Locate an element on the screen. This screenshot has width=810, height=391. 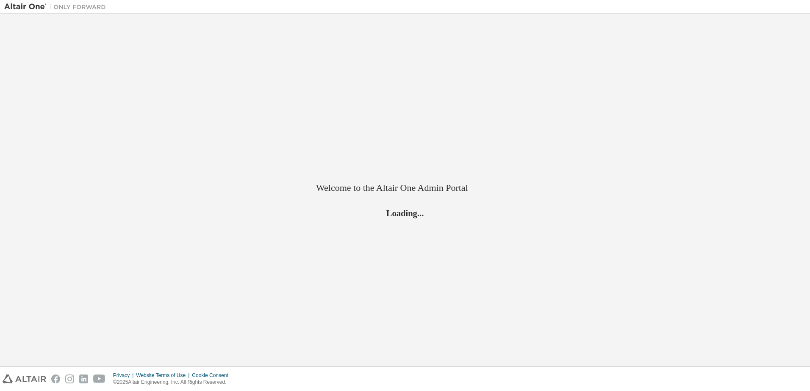
img: youtube.svg is located at coordinates (99, 379).